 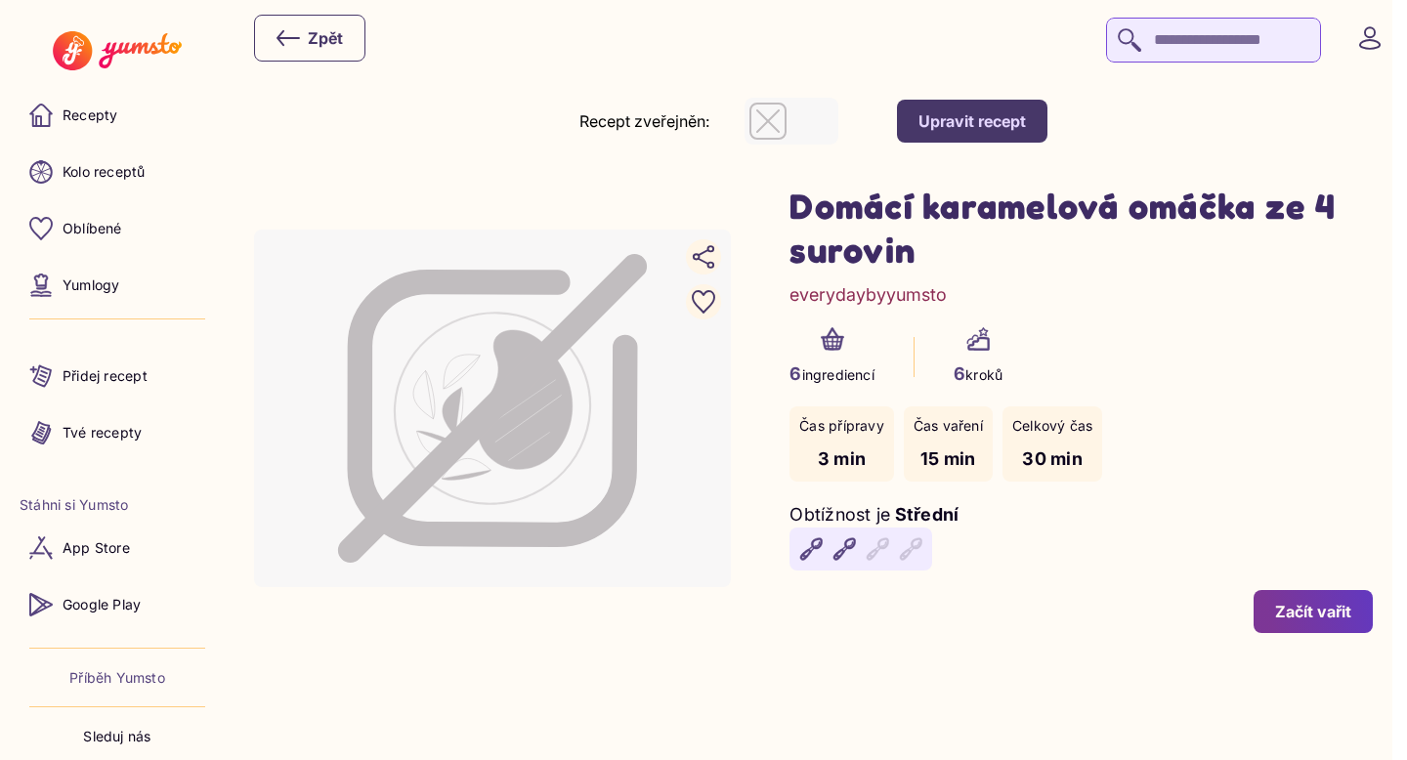 What do you see at coordinates (310, 38) in the screenshot?
I see `div: Zpět` at bounding box center [310, 38].